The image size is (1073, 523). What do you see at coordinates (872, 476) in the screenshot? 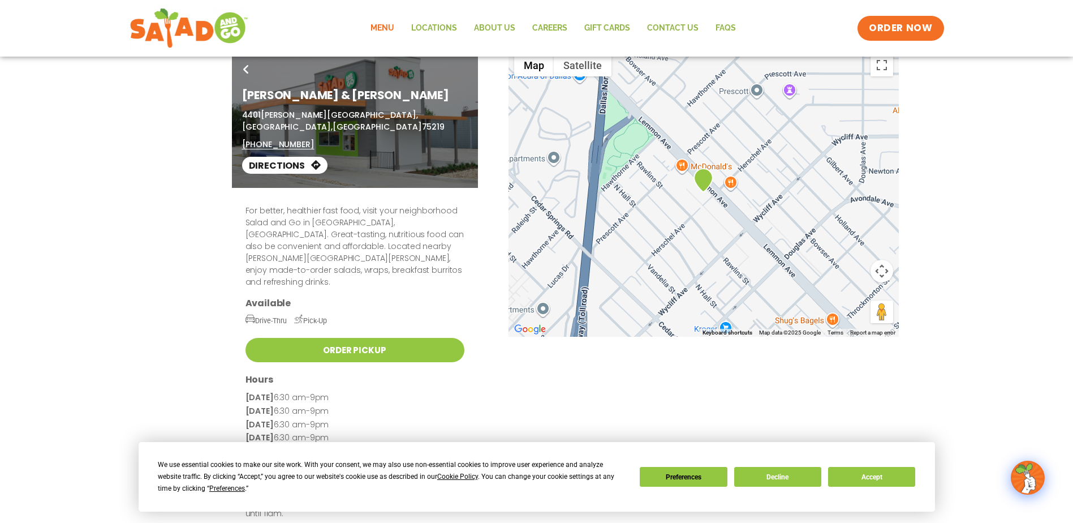
I see `button: Accept` at bounding box center [872, 476].